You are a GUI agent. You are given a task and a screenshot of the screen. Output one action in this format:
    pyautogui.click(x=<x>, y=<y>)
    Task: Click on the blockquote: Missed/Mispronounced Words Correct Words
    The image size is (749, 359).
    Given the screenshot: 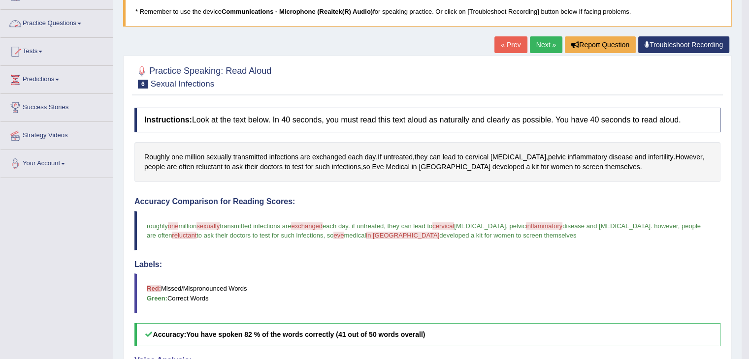 What is the action you would take?
    pyautogui.click(x=427, y=293)
    